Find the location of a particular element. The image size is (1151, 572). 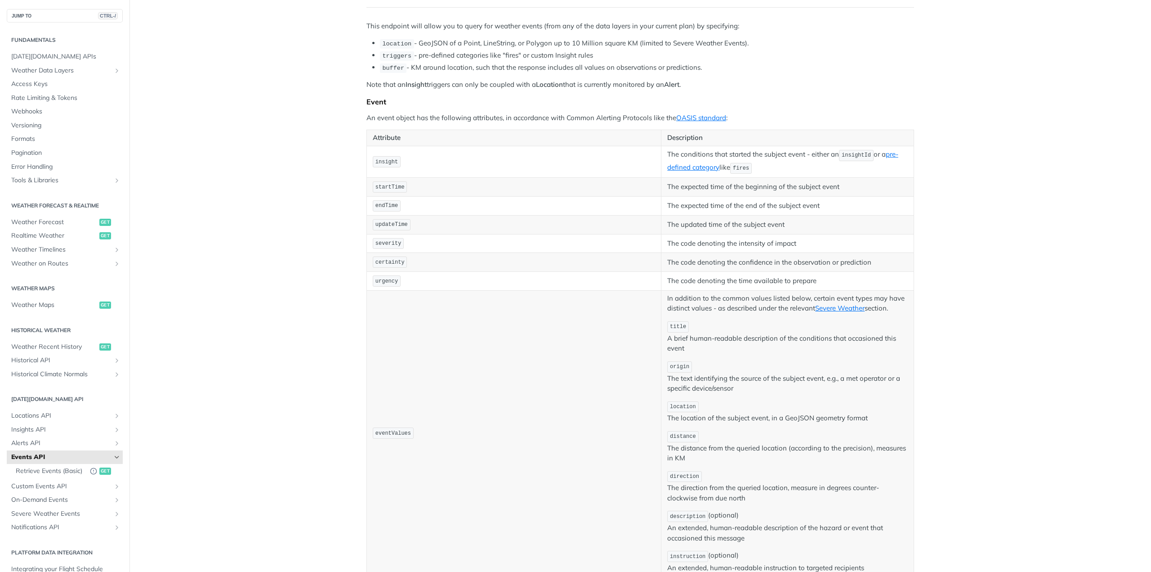

p: The distance from the queried location (according to the precision), measures in KM is located at coordinates (787, 447).